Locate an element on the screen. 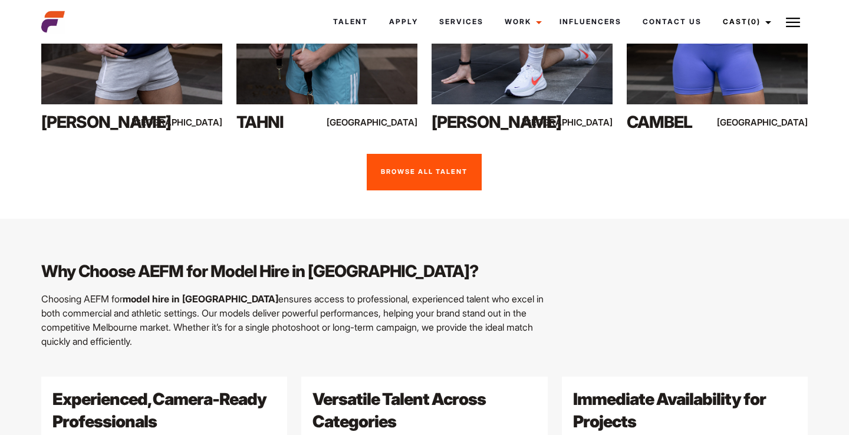 This screenshot has height=435, width=849. a: Services is located at coordinates (461, 22).